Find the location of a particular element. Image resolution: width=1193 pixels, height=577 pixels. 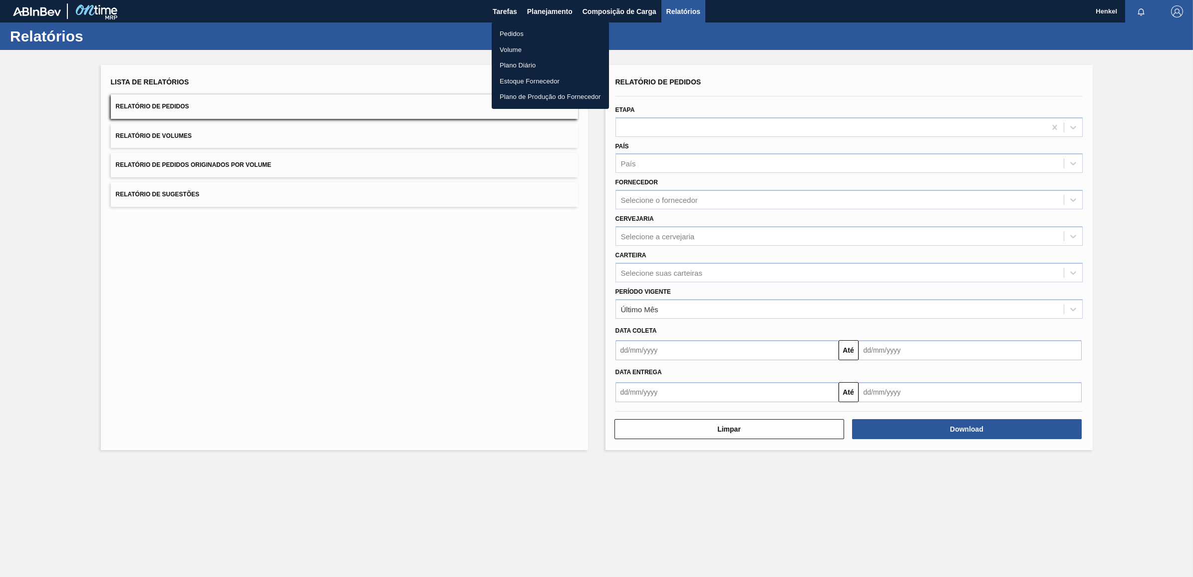

li: Volume is located at coordinates (550, 50).